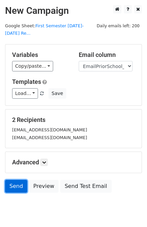  I want to click on h5: Email column, so click(107, 55).